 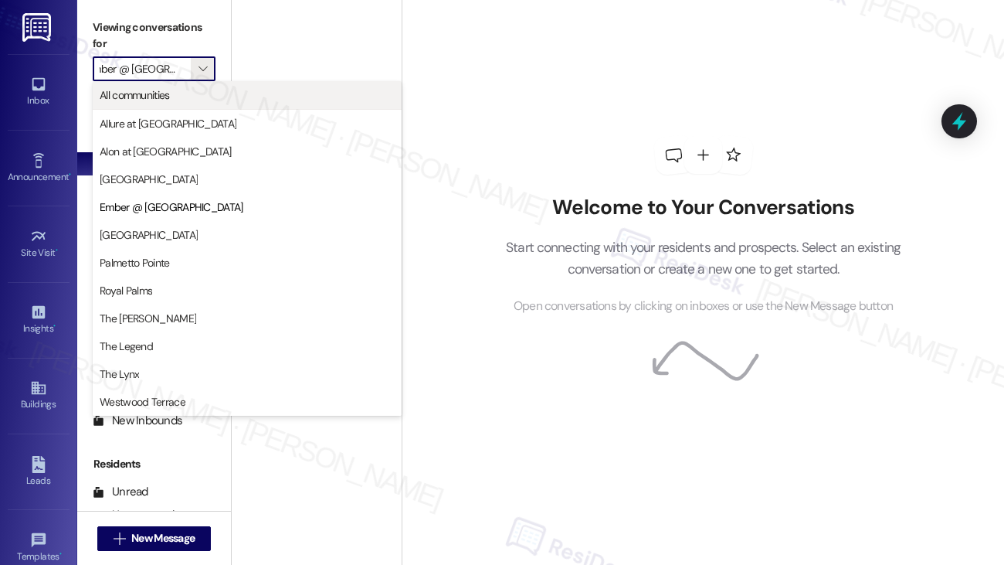 I want to click on div: Prospects + Residents, so click(x=154, y=112).